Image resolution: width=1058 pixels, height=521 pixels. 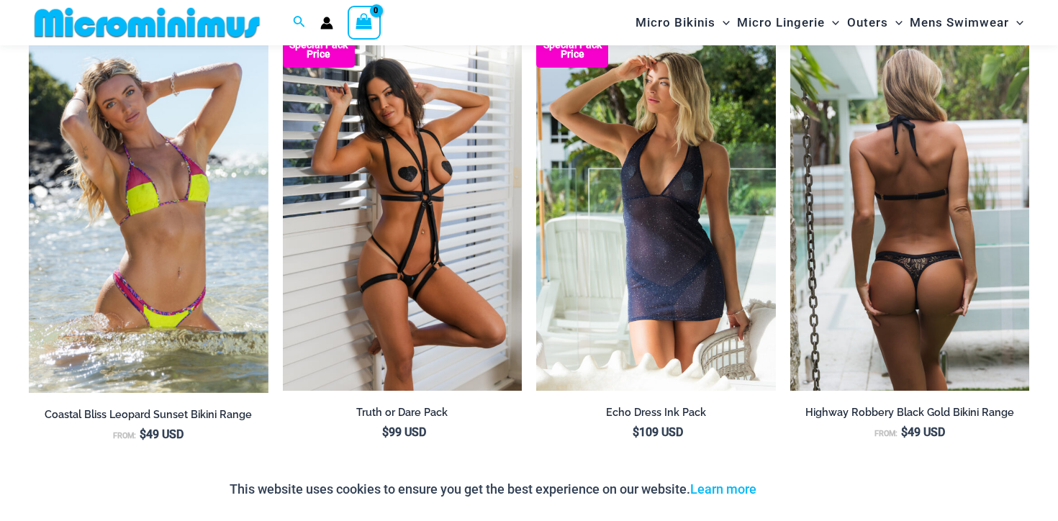 What do you see at coordinates (874, 22) in the screenshot?
I see `a: OutersMenu ToggleMenu Toggle` at bounding box center [874, 22].